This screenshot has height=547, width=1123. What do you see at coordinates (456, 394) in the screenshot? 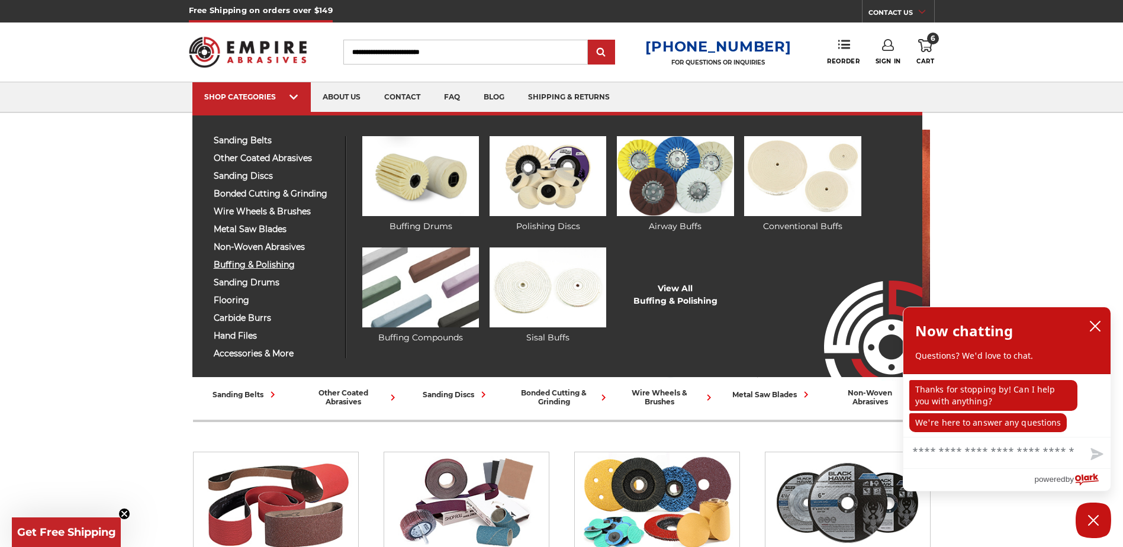
I see `div: sanding discs` at bounding box center [456, 394].